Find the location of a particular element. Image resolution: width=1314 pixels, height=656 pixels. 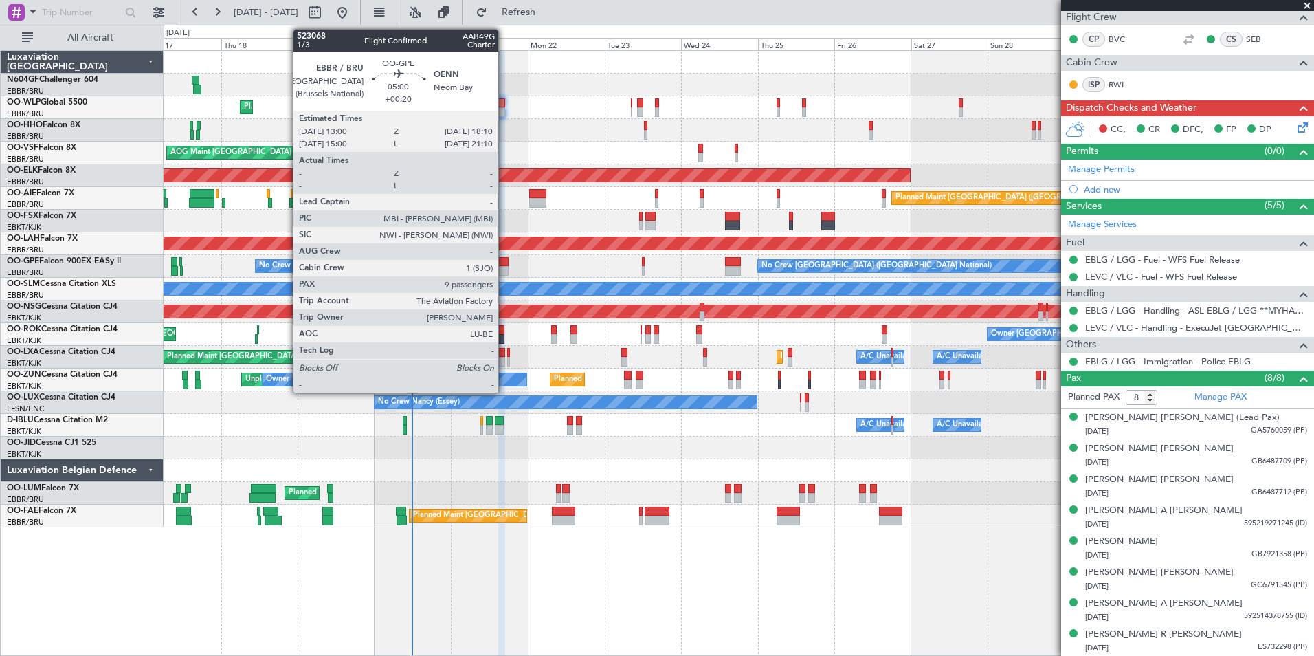

button: Refresh is located at coordinates (511, 12).